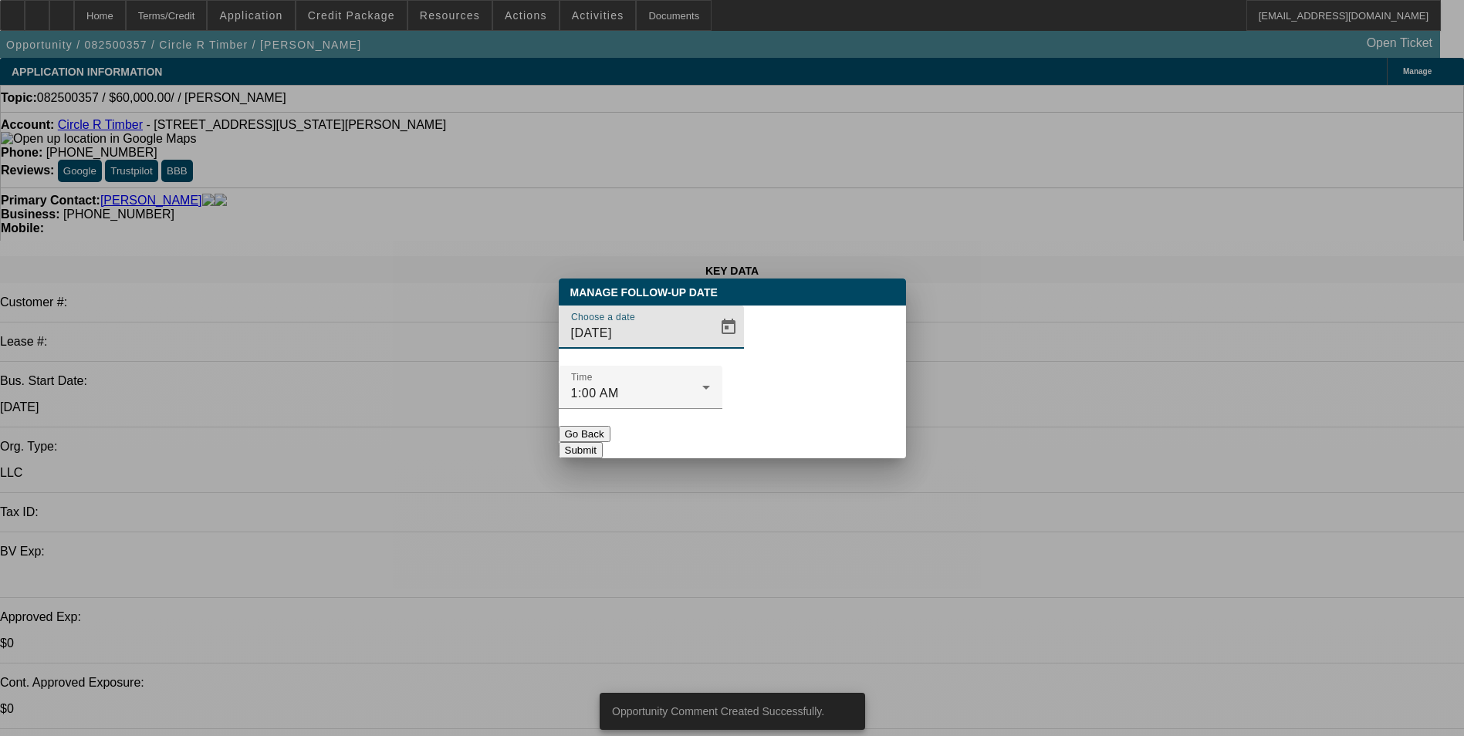 This screenshot has width=1464, height=736. Describe the element at coordinates (729, 327) in the screenshot. I see `button: Open calendar` at that location.